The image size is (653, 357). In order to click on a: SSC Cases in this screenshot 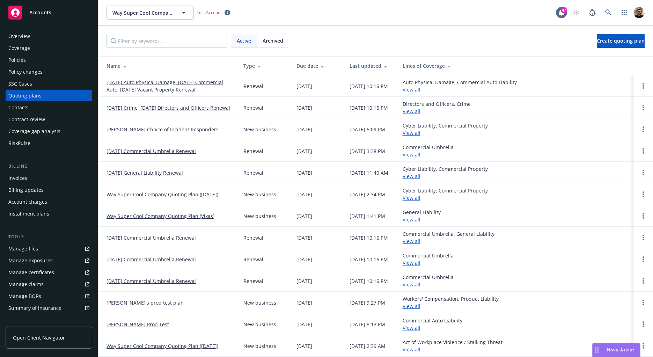, I will do `click(49, 84)`.